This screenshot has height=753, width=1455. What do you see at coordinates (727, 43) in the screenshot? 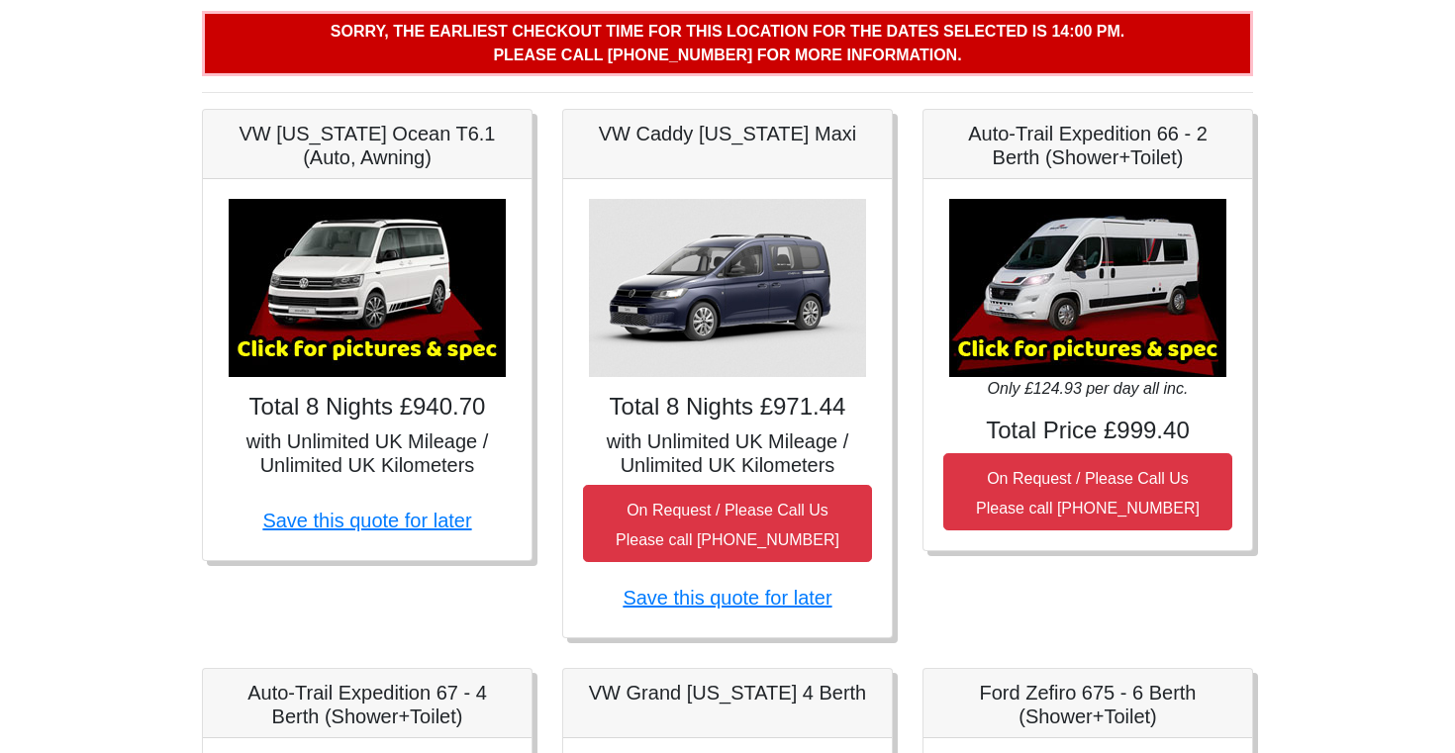
I see `b: Sorry, the earliest checkout time for this location for the dates selected is 14:00 pm. Please ca...` at bounding box center [727, 43].